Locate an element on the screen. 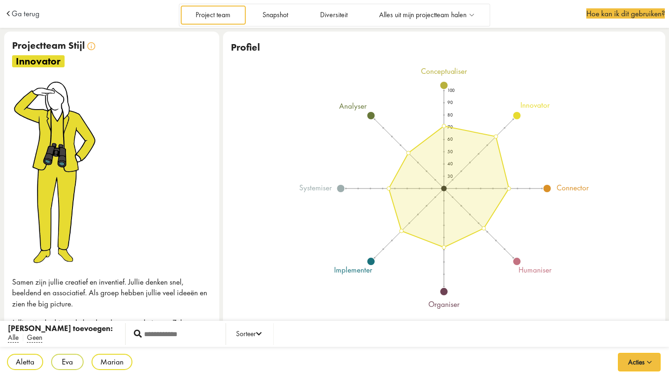  tspan: connector is located at coordinates (573, 188).